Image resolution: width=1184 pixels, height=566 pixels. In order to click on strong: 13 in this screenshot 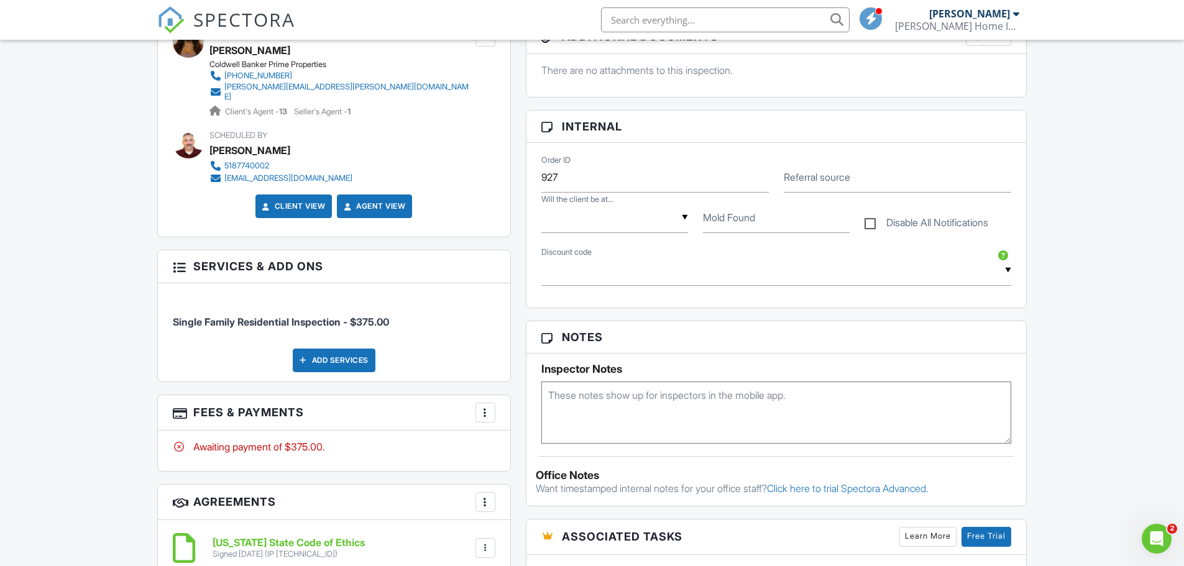, I will do `click(283, 111)`.